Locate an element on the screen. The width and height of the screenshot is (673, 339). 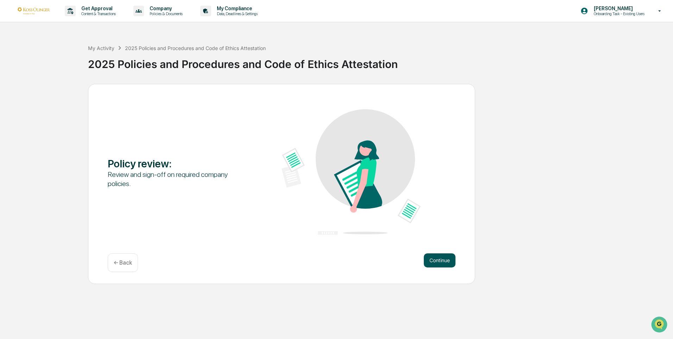
div: My Activity is located at coordinates (101, 48).